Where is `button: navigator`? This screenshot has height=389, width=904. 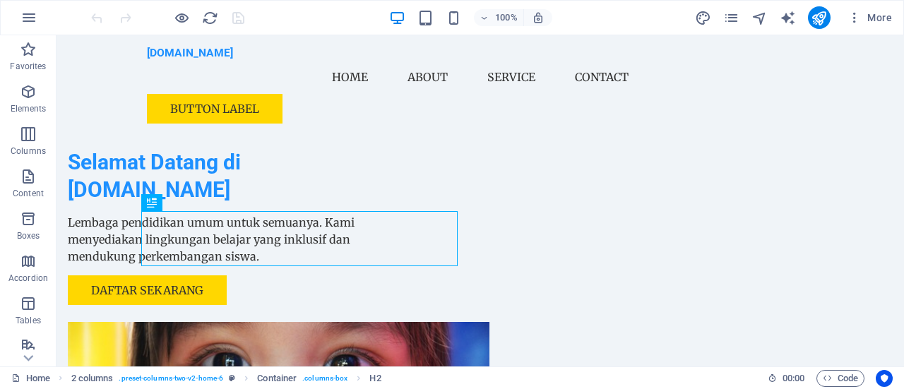
button: navigator is located at coordinates (760, 18).